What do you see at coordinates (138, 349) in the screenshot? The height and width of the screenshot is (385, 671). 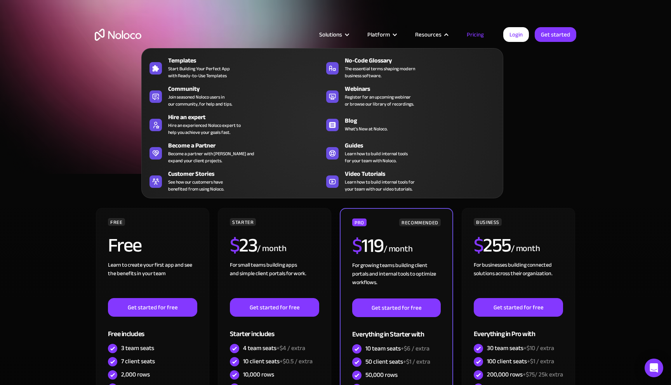 I see `div: 3 team seats` at bounding box center [138, 349].